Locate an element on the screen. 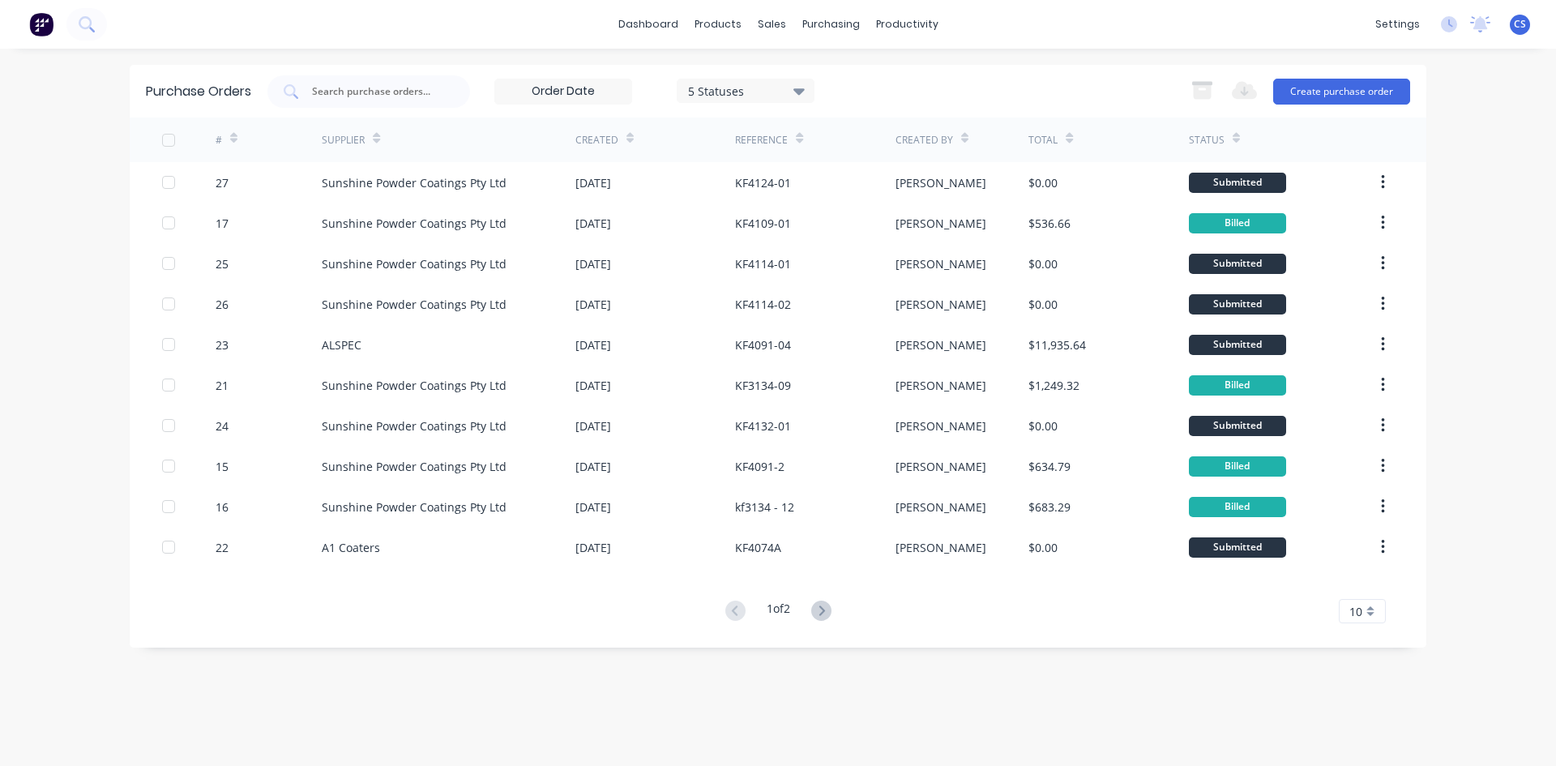  div: 26 is located at coordinates (222, 304).